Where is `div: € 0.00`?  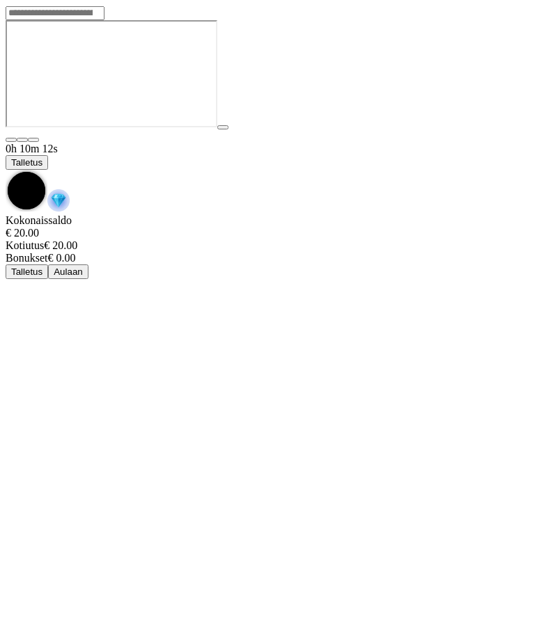
div: € 0.00 is located at coordinates (267, 258).